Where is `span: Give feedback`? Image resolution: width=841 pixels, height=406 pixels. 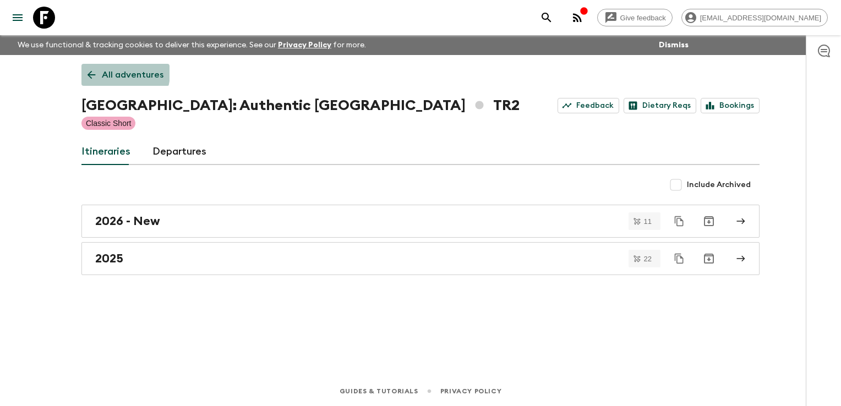
span: Give feedback is located at coordinates (643, 18).